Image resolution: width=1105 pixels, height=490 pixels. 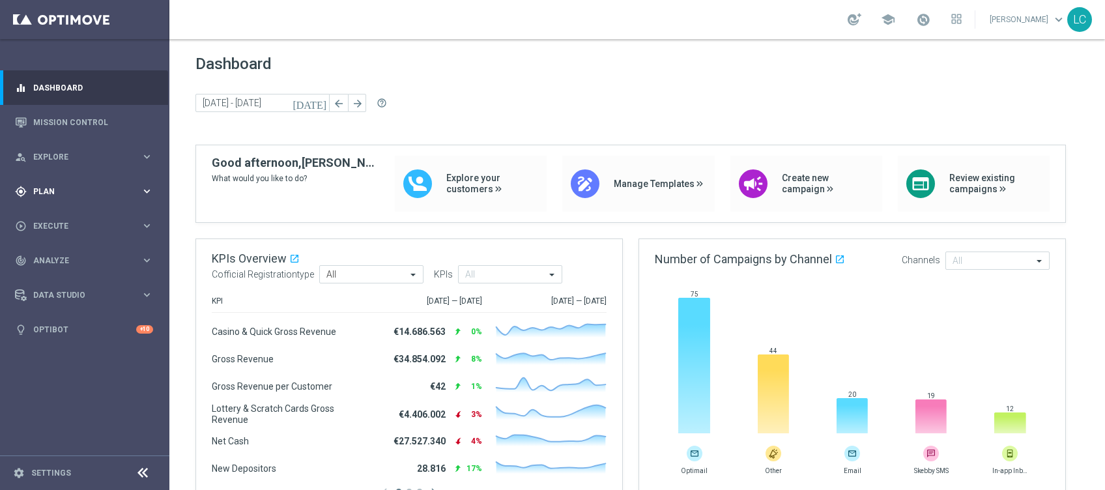 What do you see at coordinates (84, 157) in the screenshot?
I see `button: person_search Explore keyboard_arrow_right` at bounding box center [84, 157].